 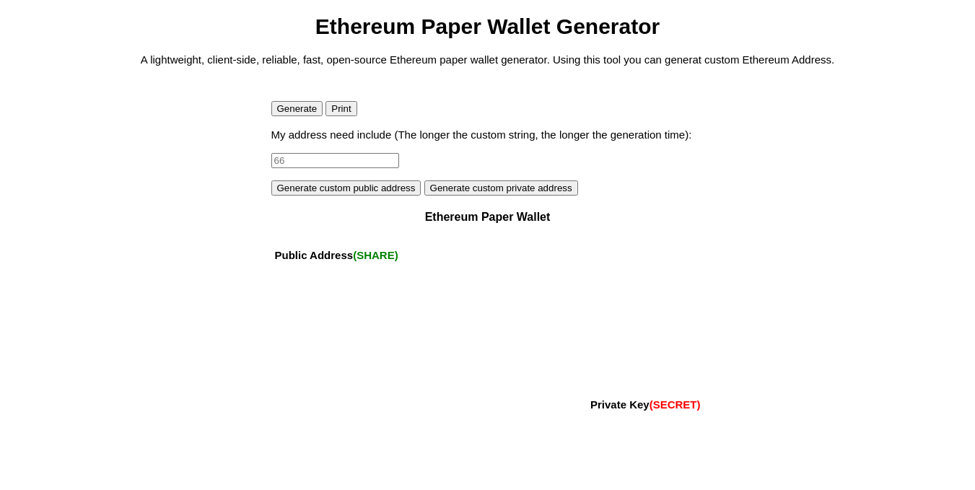 I want to click on span: (SECRET), so click(x=675, y=404).